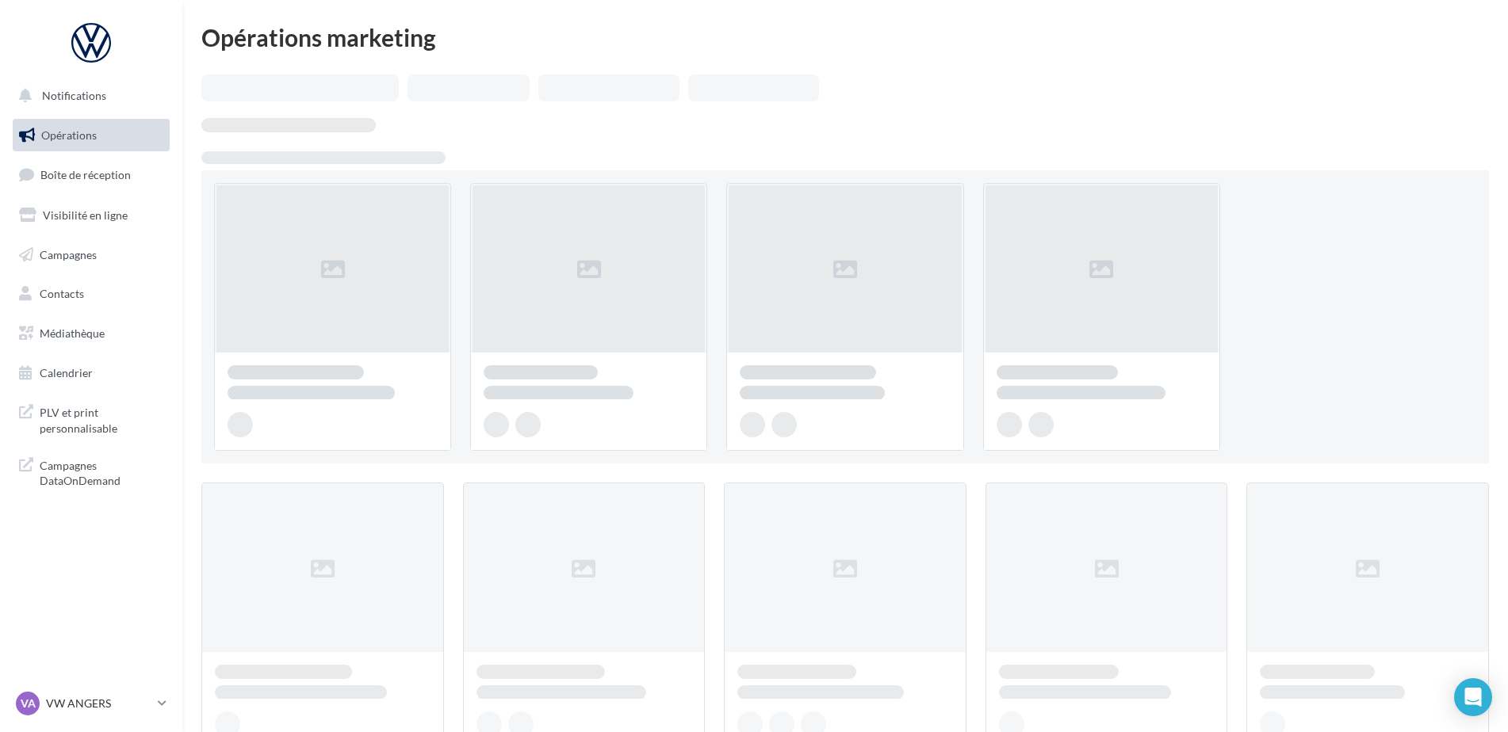  Describe the element at coordinates (91, 704) in the screenshot. I see `a: VA VW ANGERS` at that location.